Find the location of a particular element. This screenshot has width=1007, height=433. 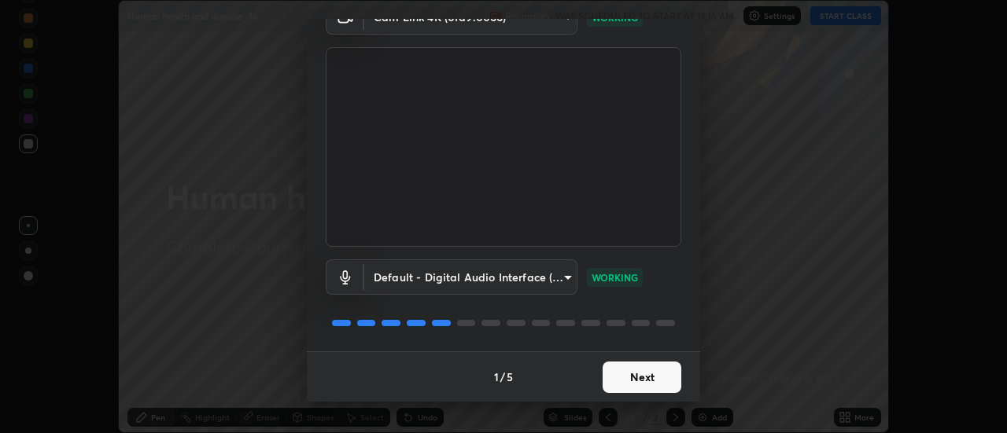

h4: 5 is located at coordinates (510, 377).